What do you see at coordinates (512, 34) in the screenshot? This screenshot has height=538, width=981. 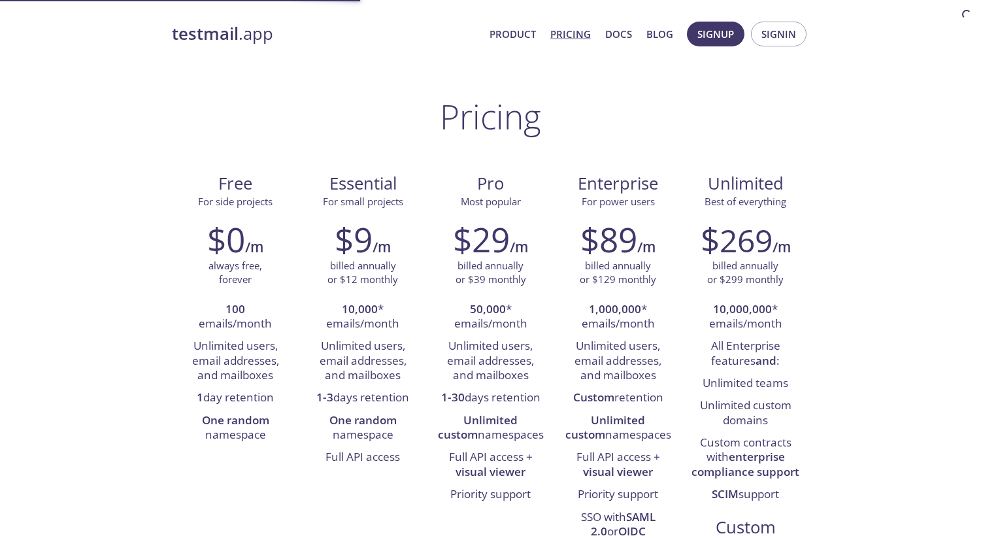 I see `a: Product` at bounding box center [512, 34].